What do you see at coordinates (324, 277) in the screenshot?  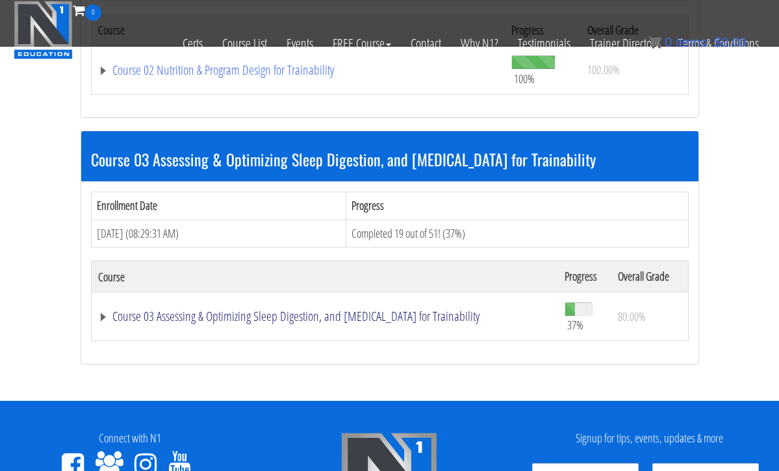 I see `th: Course` at bounding box center [324, 277].